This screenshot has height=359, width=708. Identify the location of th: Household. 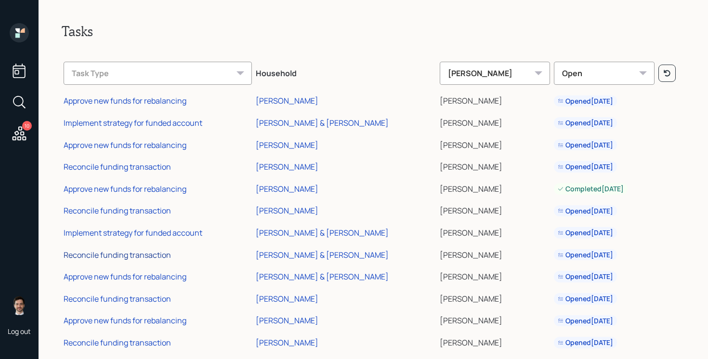
(346, 72).